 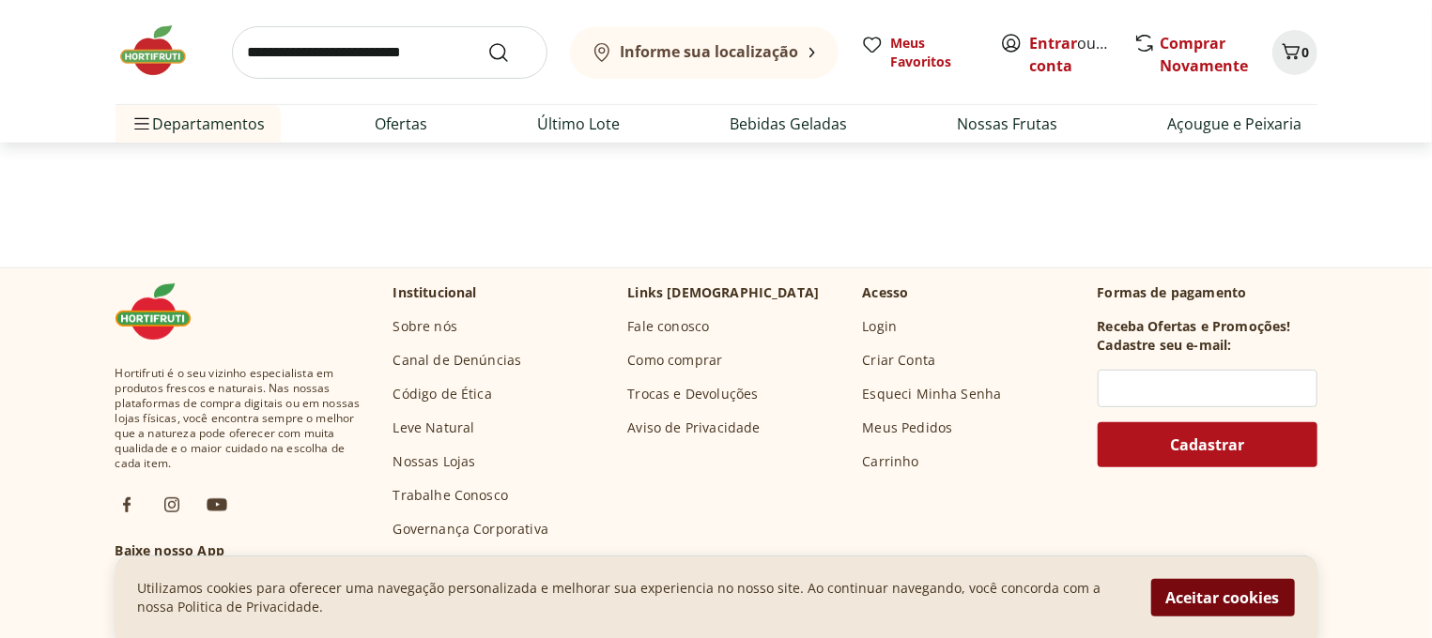 What do you see at coordinates (1053, 43) in the screenshot?
I see `a: Entrar` at bounding box center [1053, 43].